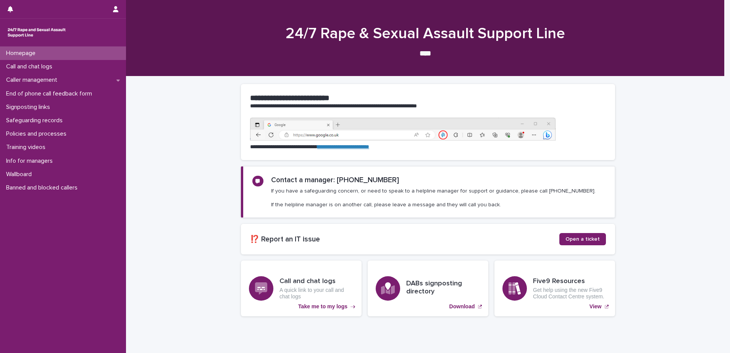  Describe the element at coordinates (316, 281) in the screenshot. I see `h3: Call and chat logs` at that location.